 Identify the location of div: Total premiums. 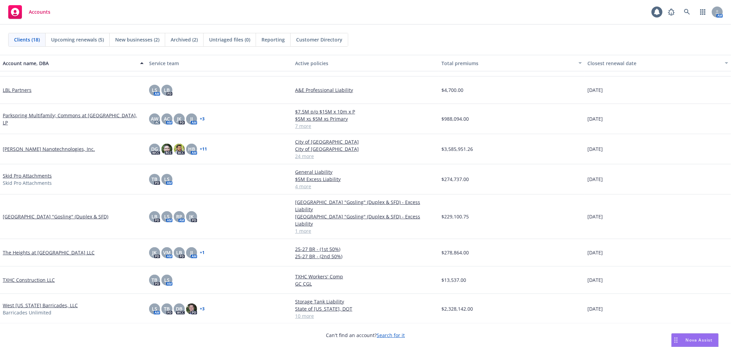
(508, 63).